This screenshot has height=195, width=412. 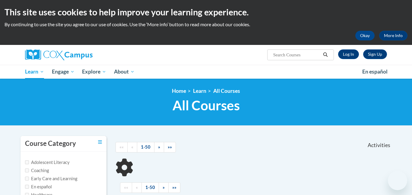 I want to click on a: Engage, so click(x=63, y=72).